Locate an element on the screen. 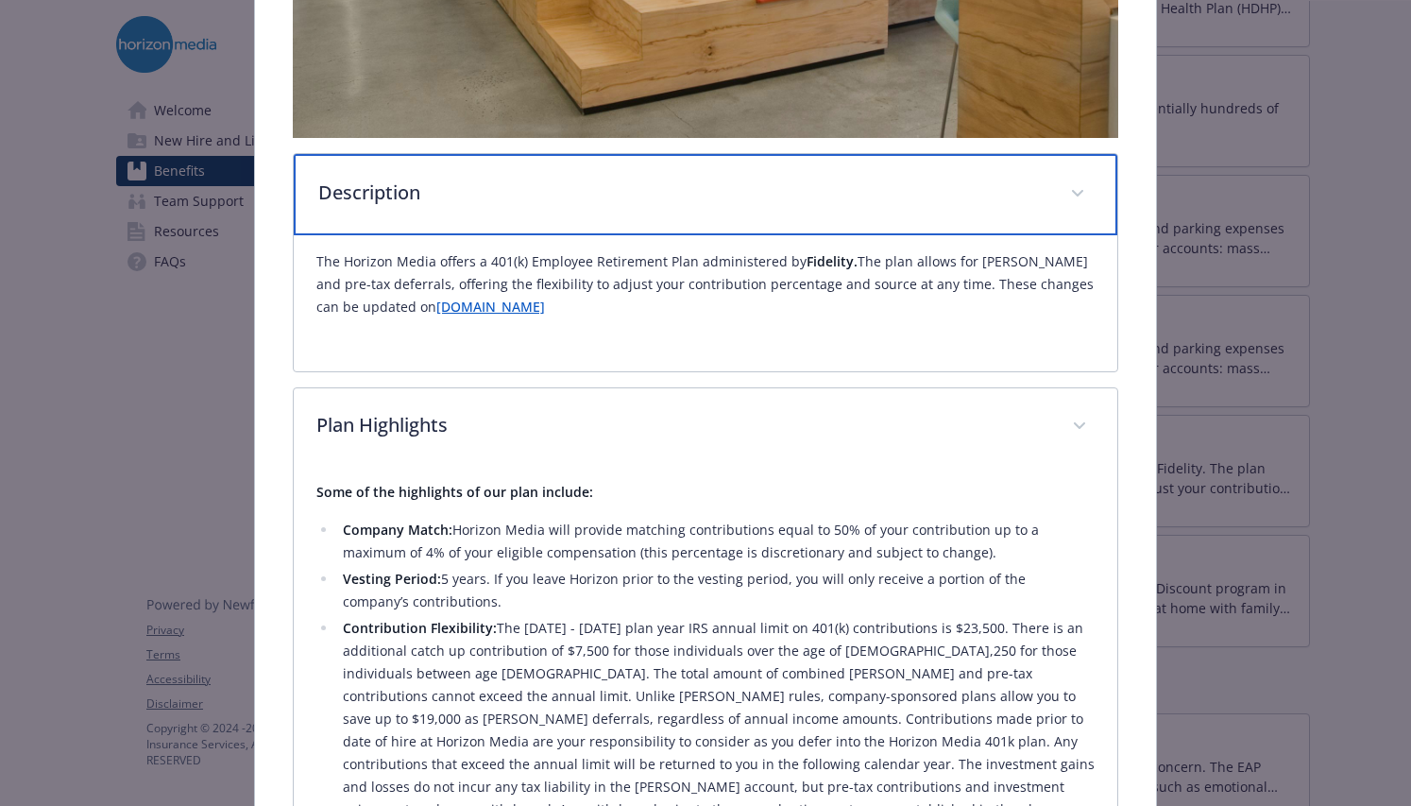  strong: Some of the highlights of our plan include: is located at coordinates (454, 491).